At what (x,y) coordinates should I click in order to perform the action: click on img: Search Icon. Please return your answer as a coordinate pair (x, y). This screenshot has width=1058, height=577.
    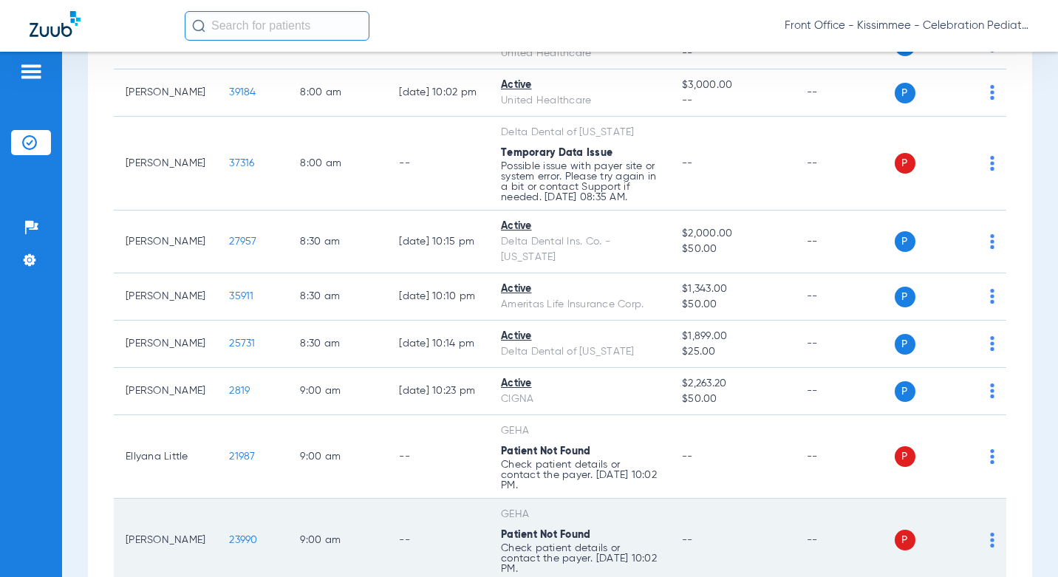
    Looking at the image, I should click on (199, 26).